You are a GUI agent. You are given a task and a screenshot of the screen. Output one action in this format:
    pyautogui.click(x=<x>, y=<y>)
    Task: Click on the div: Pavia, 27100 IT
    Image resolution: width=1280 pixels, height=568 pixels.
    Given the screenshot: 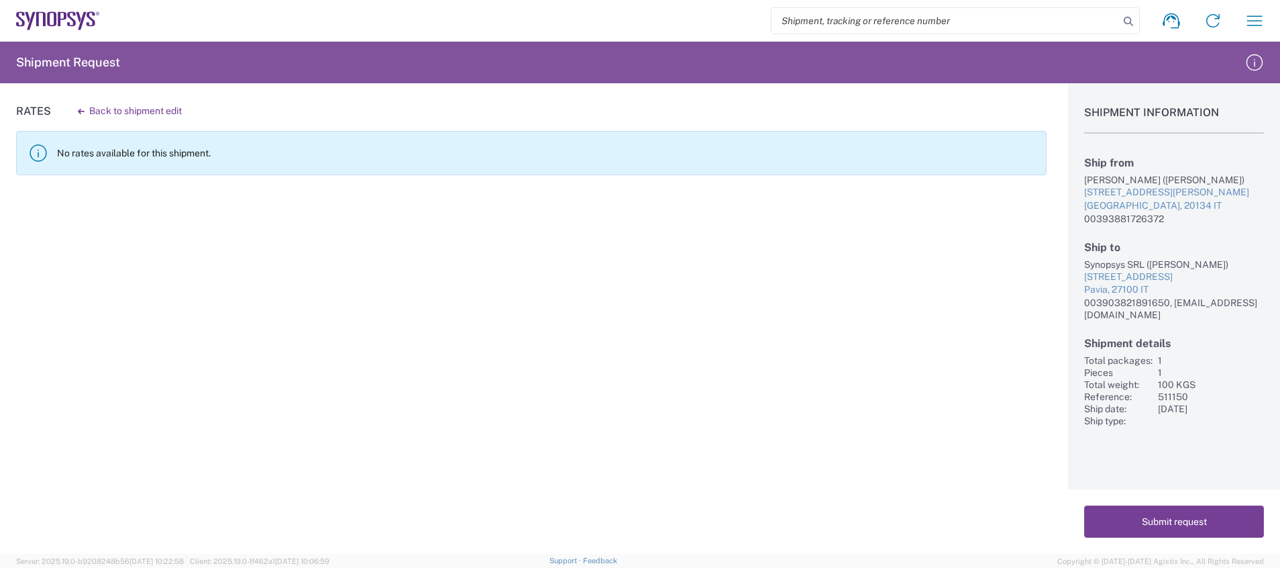 What is the action you would take?
    pyautogui.click(x=1174, y=290)
    